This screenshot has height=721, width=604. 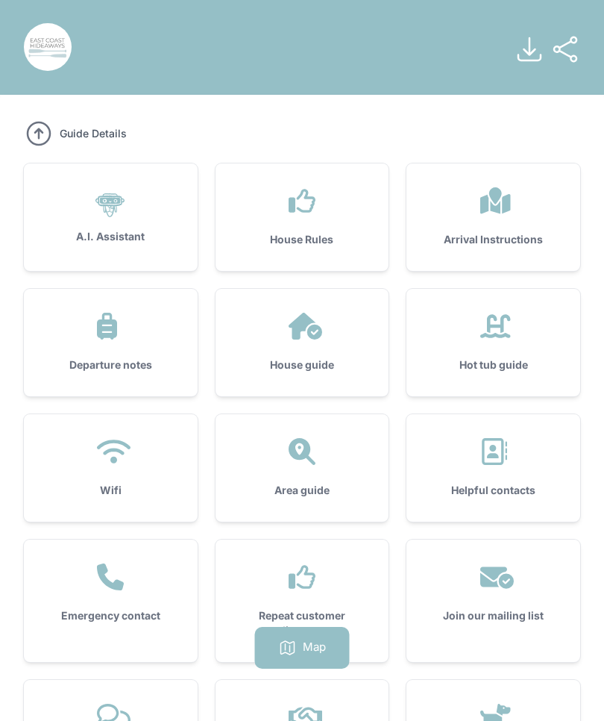 What do you see at coordinates (302, 601) in the screenshot?
I see `a: Repeat customer discount` at bounding box center [302, 601].